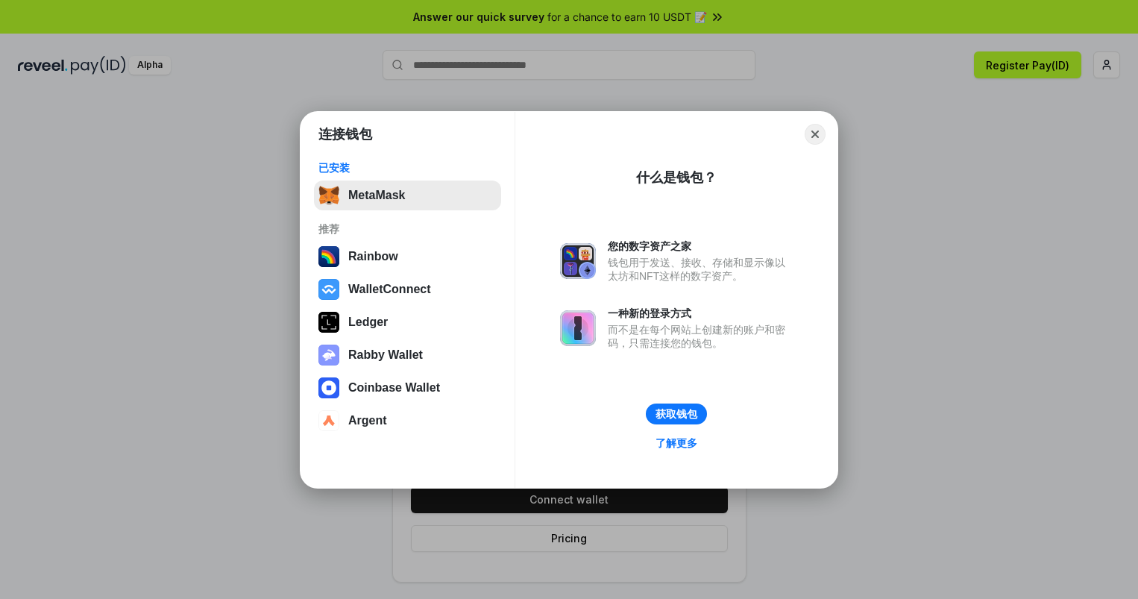 The height and width of the screenshot is (599, 1138). What do you see at coordinates (676, 414) in the screenshot?
I see `div: 获取钱包` at bounding box center [676, 414].